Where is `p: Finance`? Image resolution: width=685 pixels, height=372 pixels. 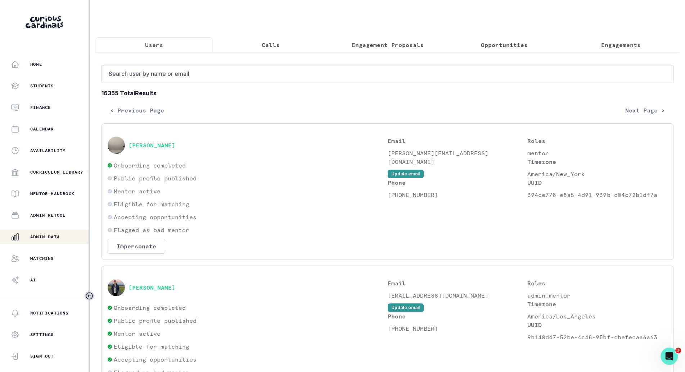
p: Finance is located at coordinates (40, 108).